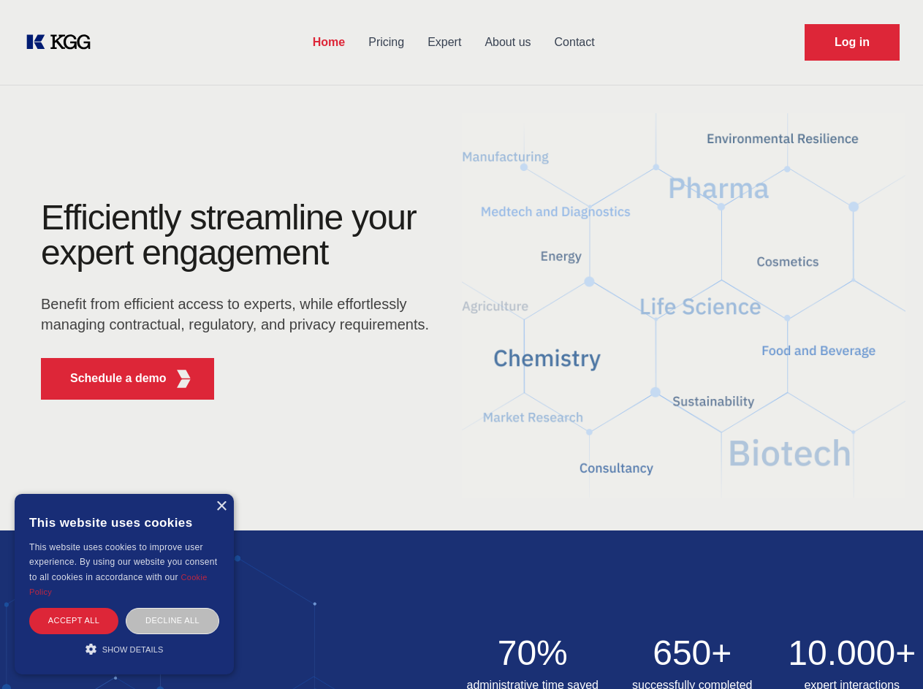  Describe the element at coordinates (133, 649) in the screenshot. I see `span: Show details` at that location.